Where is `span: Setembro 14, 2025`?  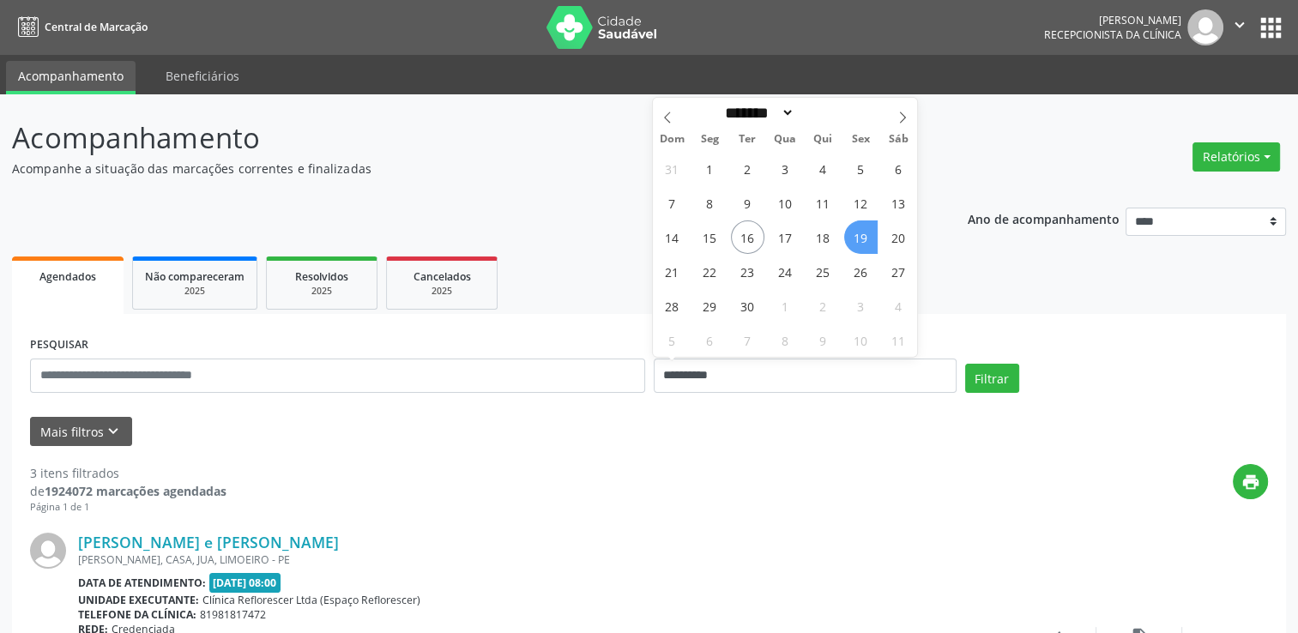 span: Setembro 14, 2025 is located at coordinates (672, 237).